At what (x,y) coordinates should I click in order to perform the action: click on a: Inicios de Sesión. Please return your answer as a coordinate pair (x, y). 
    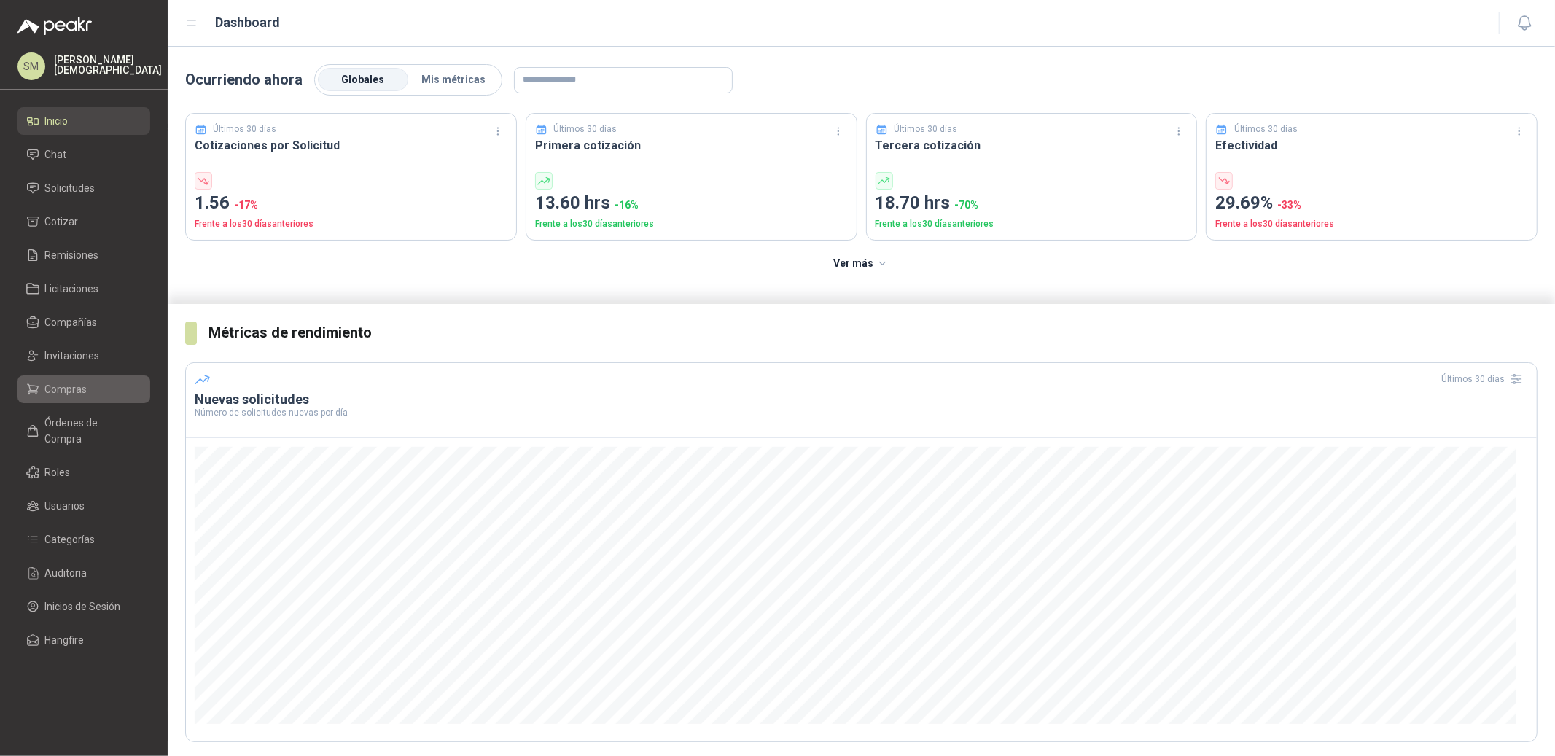
    Looking at the image, I should click on (84, 606).